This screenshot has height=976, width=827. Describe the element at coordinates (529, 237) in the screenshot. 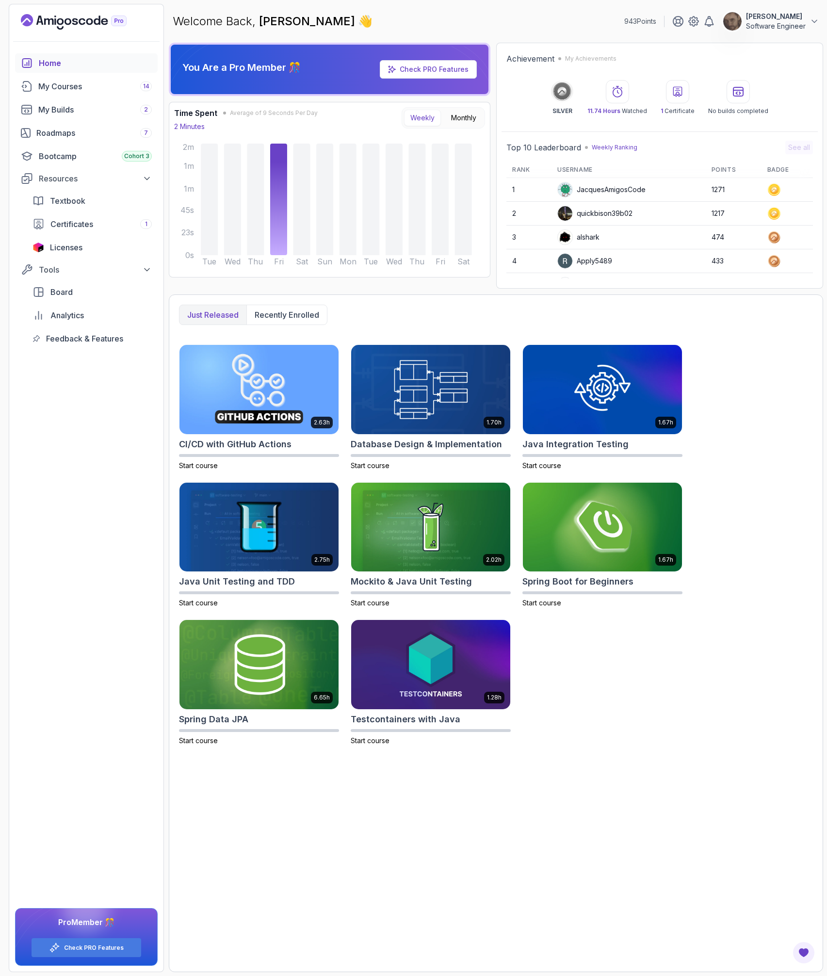

I see `td: 3` at that location.